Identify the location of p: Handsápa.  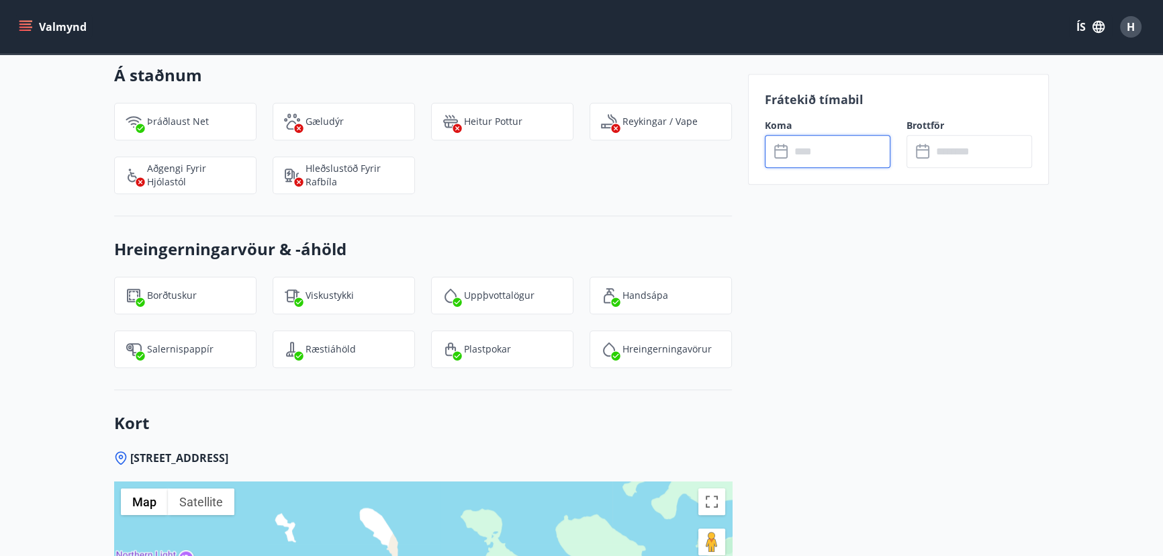
(645, 295).